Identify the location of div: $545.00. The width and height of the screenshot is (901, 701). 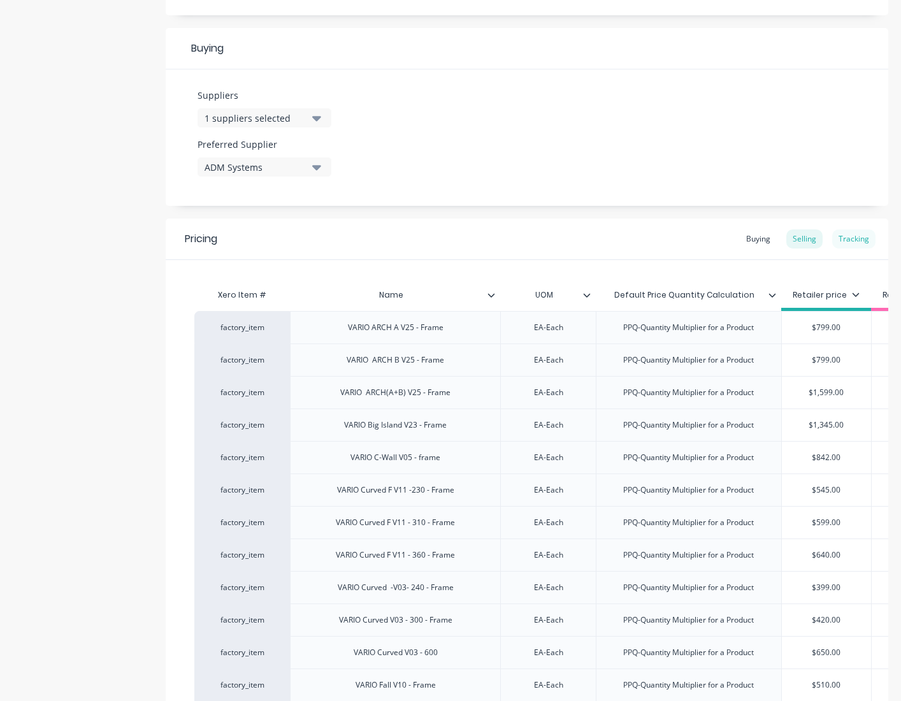
(827, 490).